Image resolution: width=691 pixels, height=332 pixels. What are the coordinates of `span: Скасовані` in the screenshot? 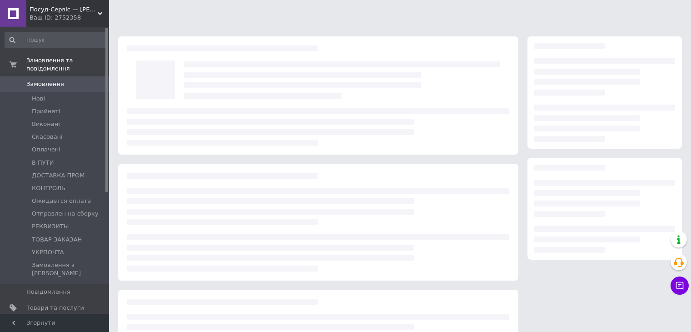 It's located at (47, 137).